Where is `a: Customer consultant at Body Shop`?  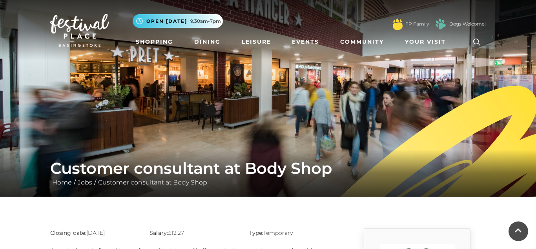
a: Customer consultant at Body Shop is located at coordinates (153, 182).